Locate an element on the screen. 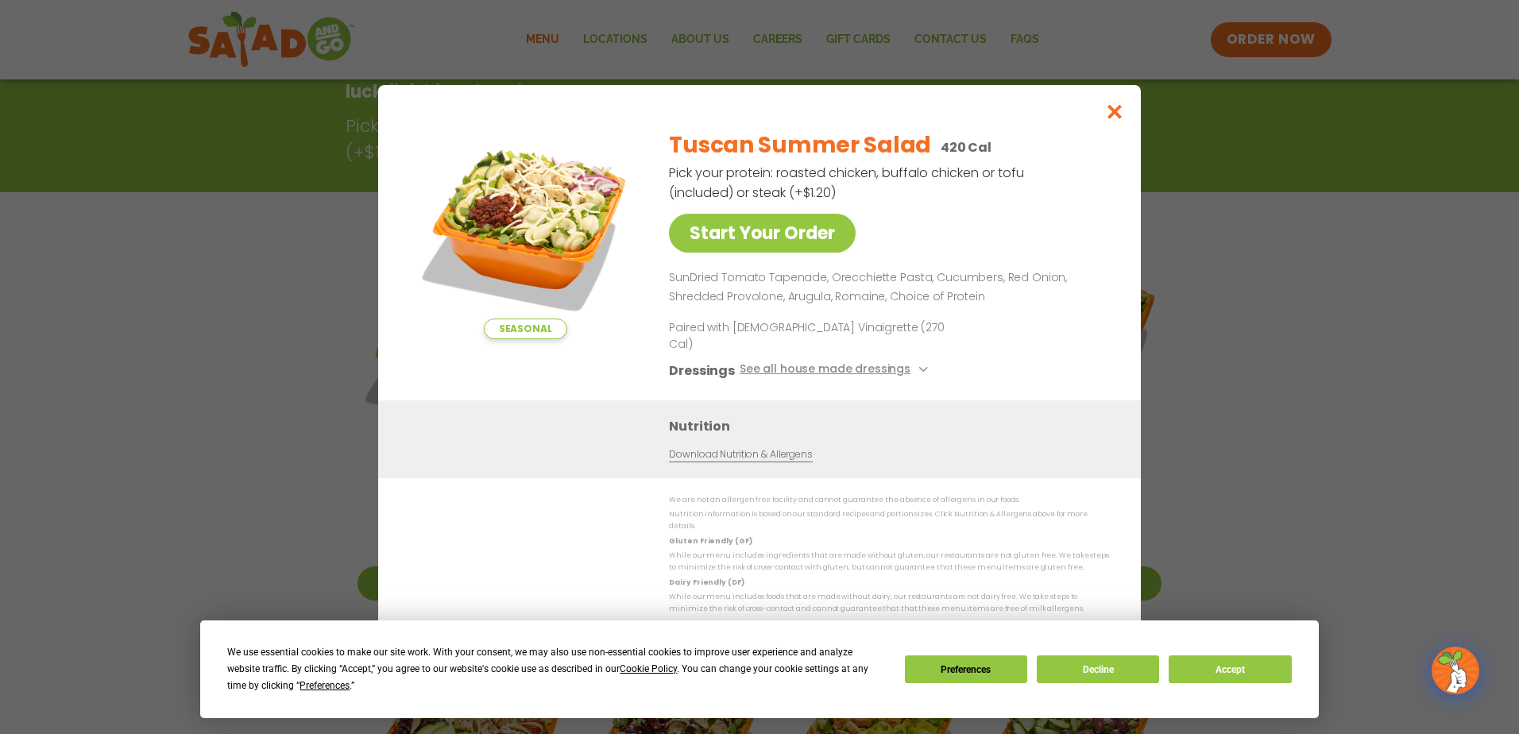 The width and height of the screenshot is (1519, 734). button: See all house made dressings is located at coordinates (836, 369).